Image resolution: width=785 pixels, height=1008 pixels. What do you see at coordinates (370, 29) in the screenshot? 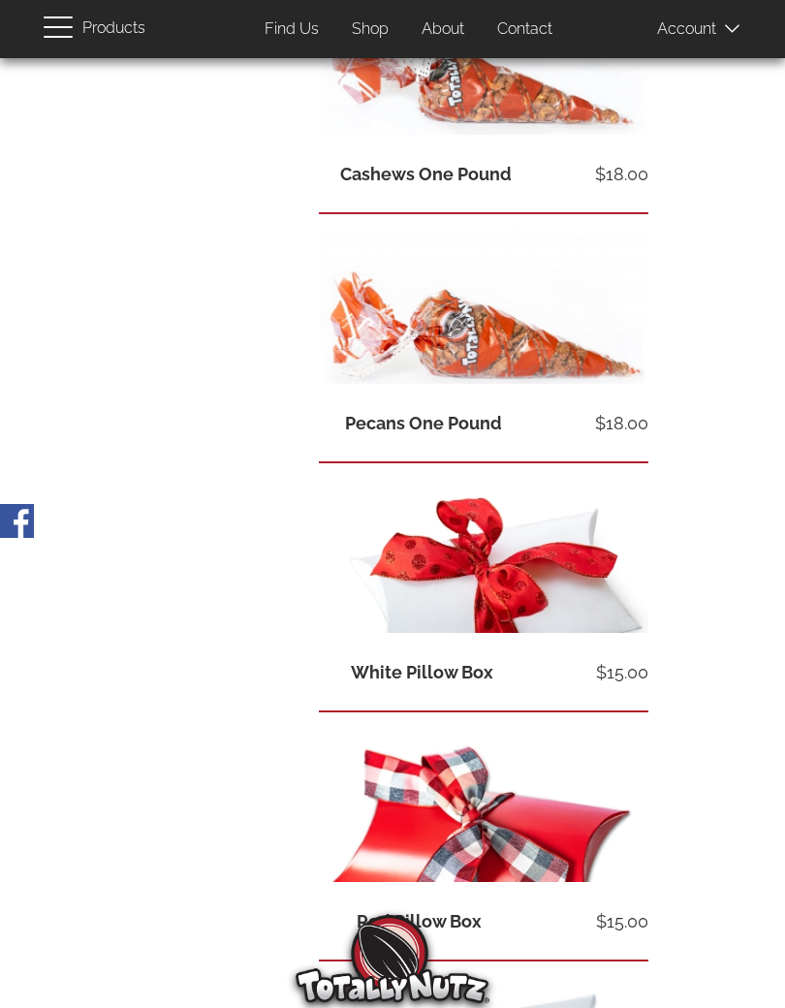
I see `a: Shop` at bounding box center [370, 29].